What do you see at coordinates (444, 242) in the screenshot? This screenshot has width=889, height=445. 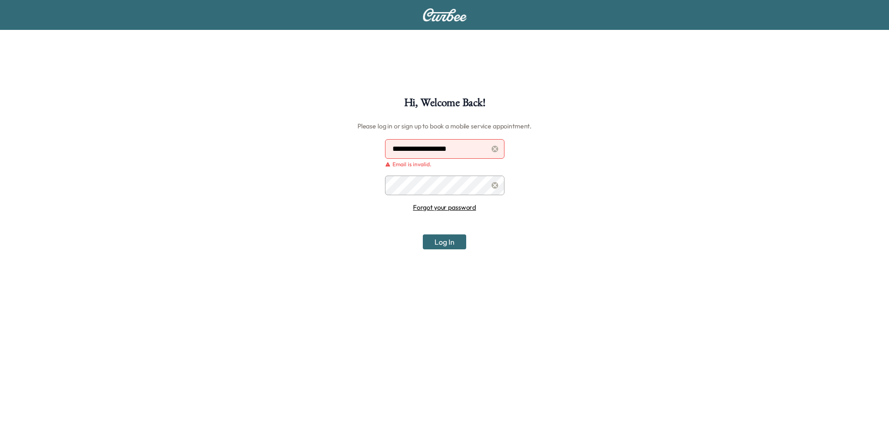 I see `button: Log In` at bounding box center [444, 242].